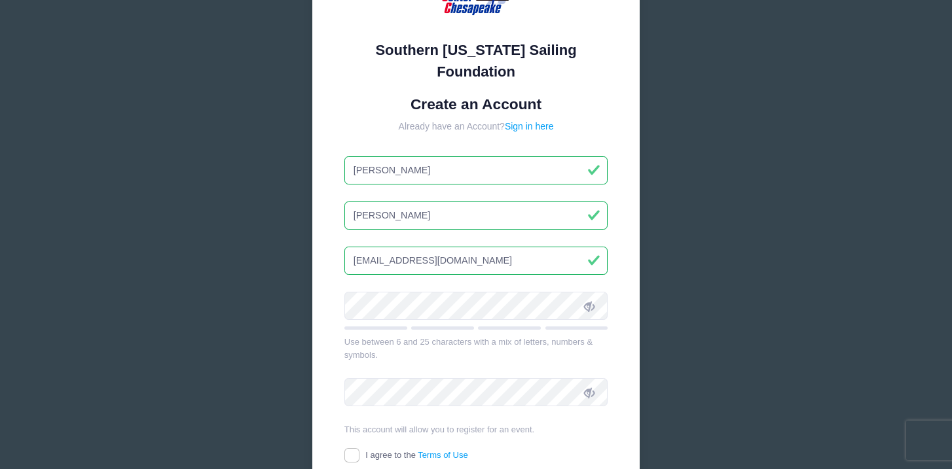 The height and width of the screenshot is (469, 952). I want to click on a: Terms of Use, so click(443, 455).